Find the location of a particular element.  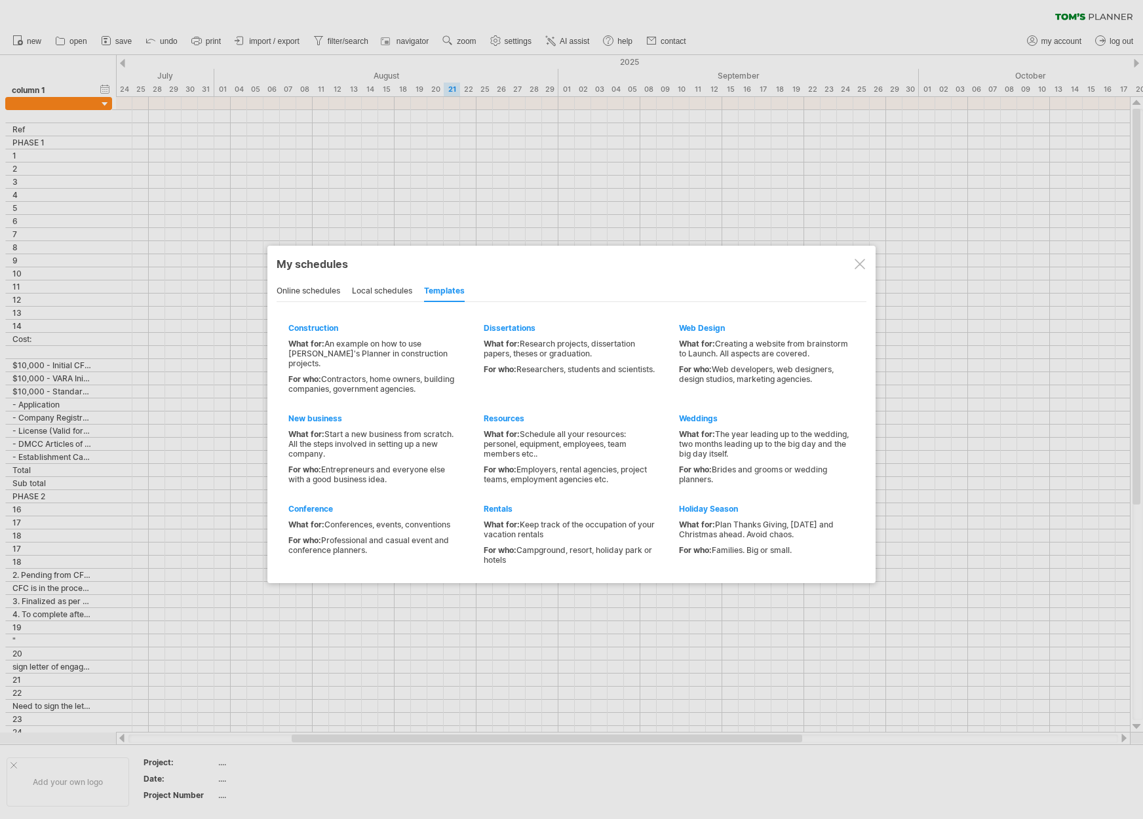

div: Employers, rental agencies, project teams, employment agencies etc. is located at coordinates (569, 474).